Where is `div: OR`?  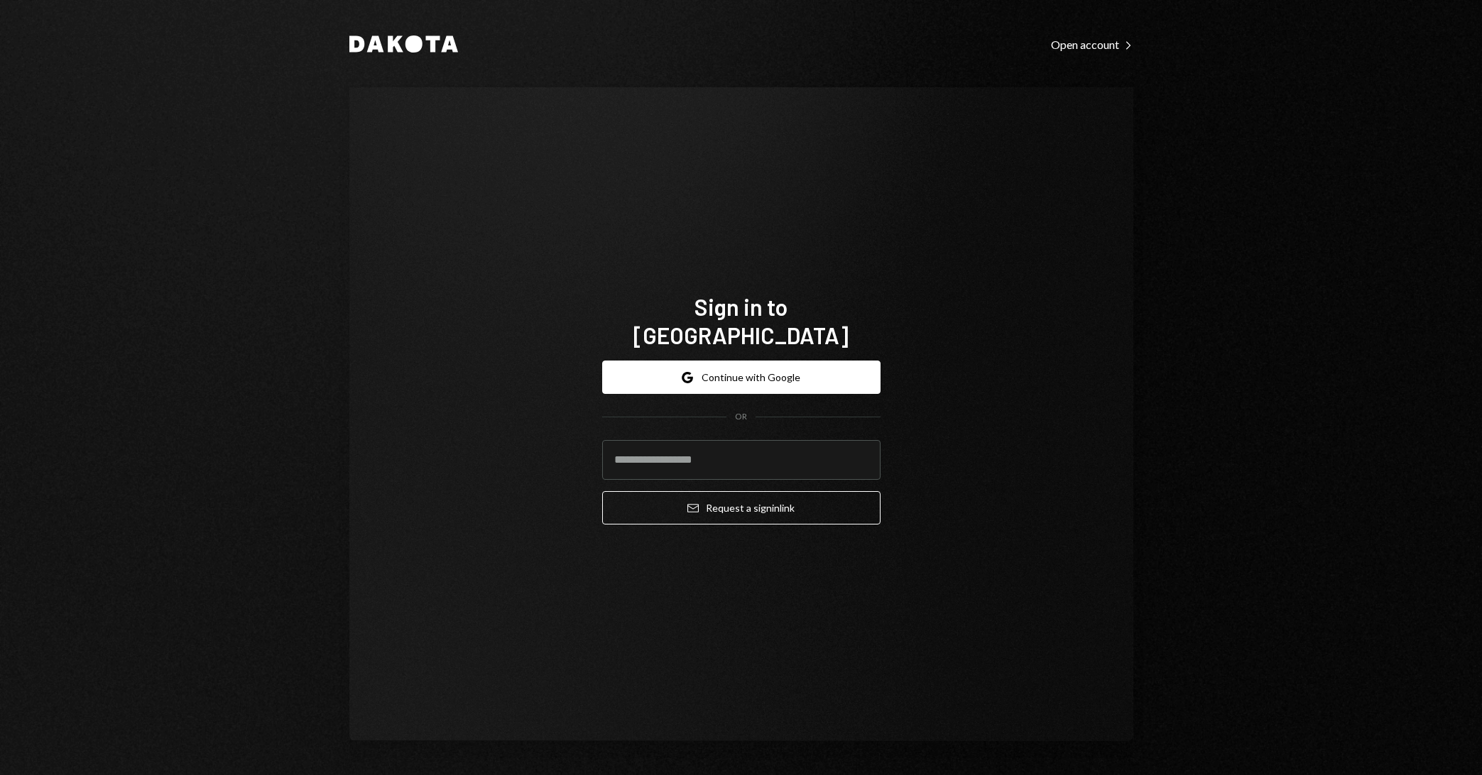
div: OR is located at coordinates (741, 417).